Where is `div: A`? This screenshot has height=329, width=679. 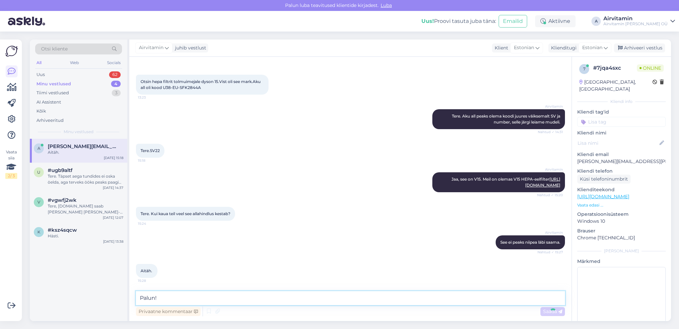 div: A is located at coordinates (596, 21).